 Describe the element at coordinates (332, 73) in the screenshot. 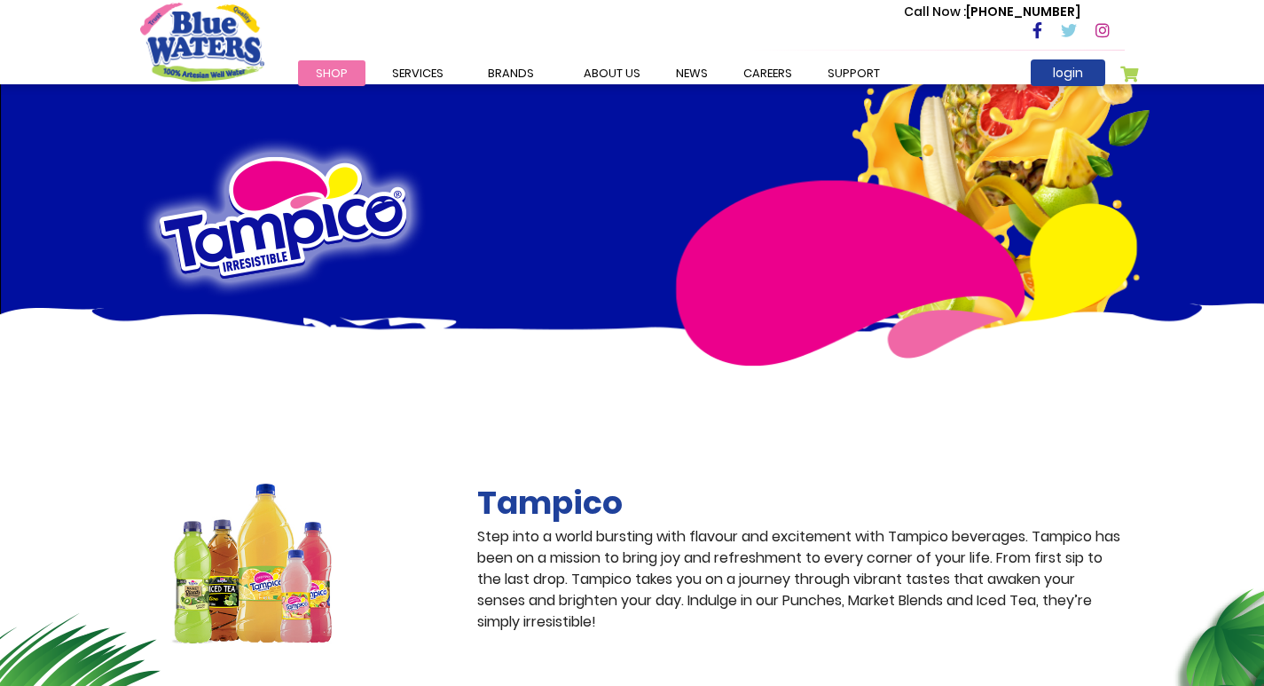

I see `a: Shop` at that location.